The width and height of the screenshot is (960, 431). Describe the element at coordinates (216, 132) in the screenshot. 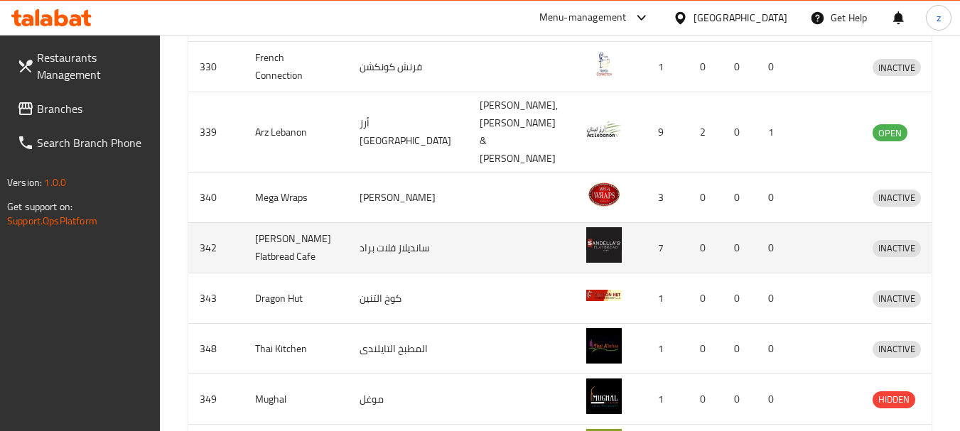

I see `td: 339` at that location.